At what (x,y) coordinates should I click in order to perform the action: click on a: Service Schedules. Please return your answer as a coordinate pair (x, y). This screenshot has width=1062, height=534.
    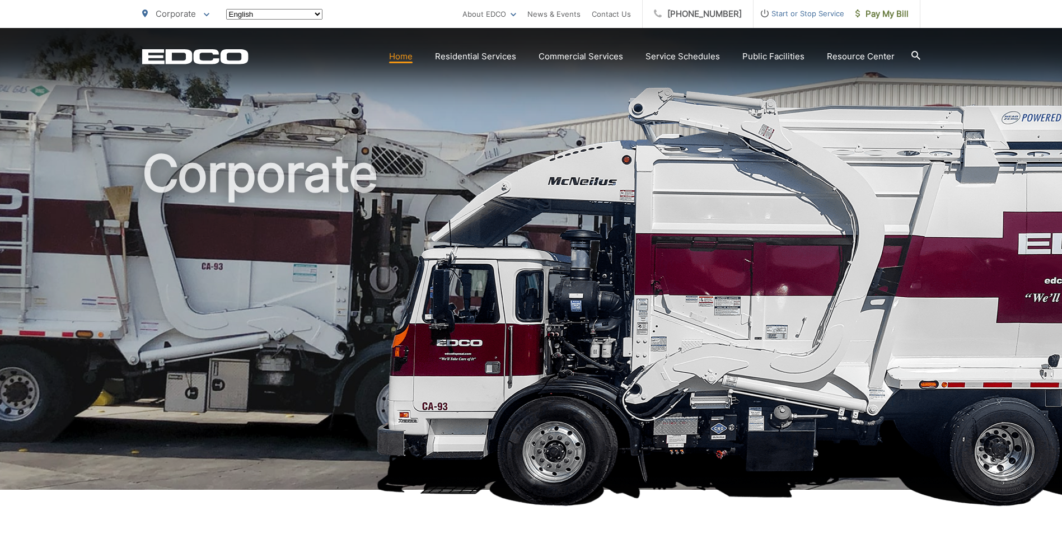
    Looking at the image, I should click on (682, 57).